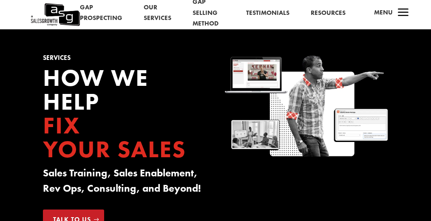  I want to click on span: Fix your Sales, so click(114, 137).